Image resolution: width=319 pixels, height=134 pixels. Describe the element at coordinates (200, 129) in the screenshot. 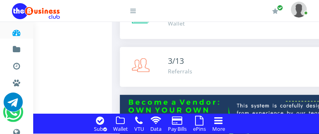

I see `a: ePins` at that location.